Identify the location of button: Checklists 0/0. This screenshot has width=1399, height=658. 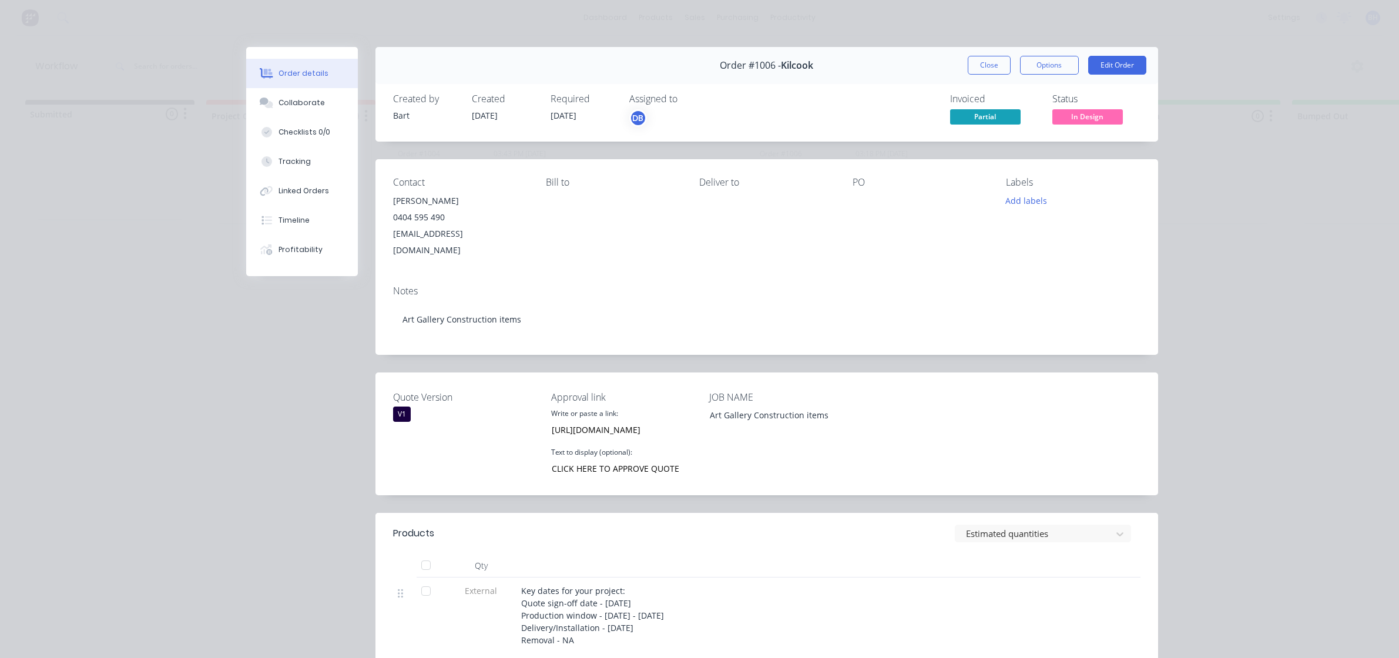
(302, 132).